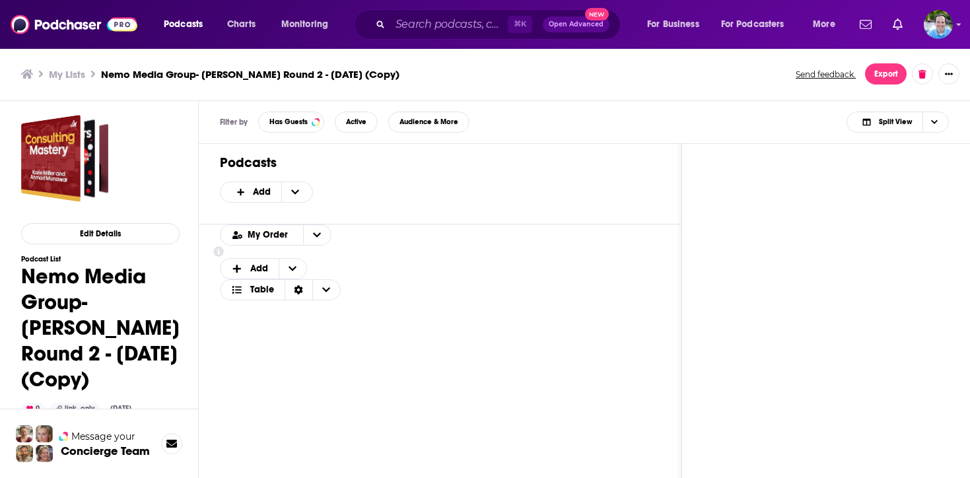 The image size is (970, 478). I want to click on span: My Order, so click(270, 235).